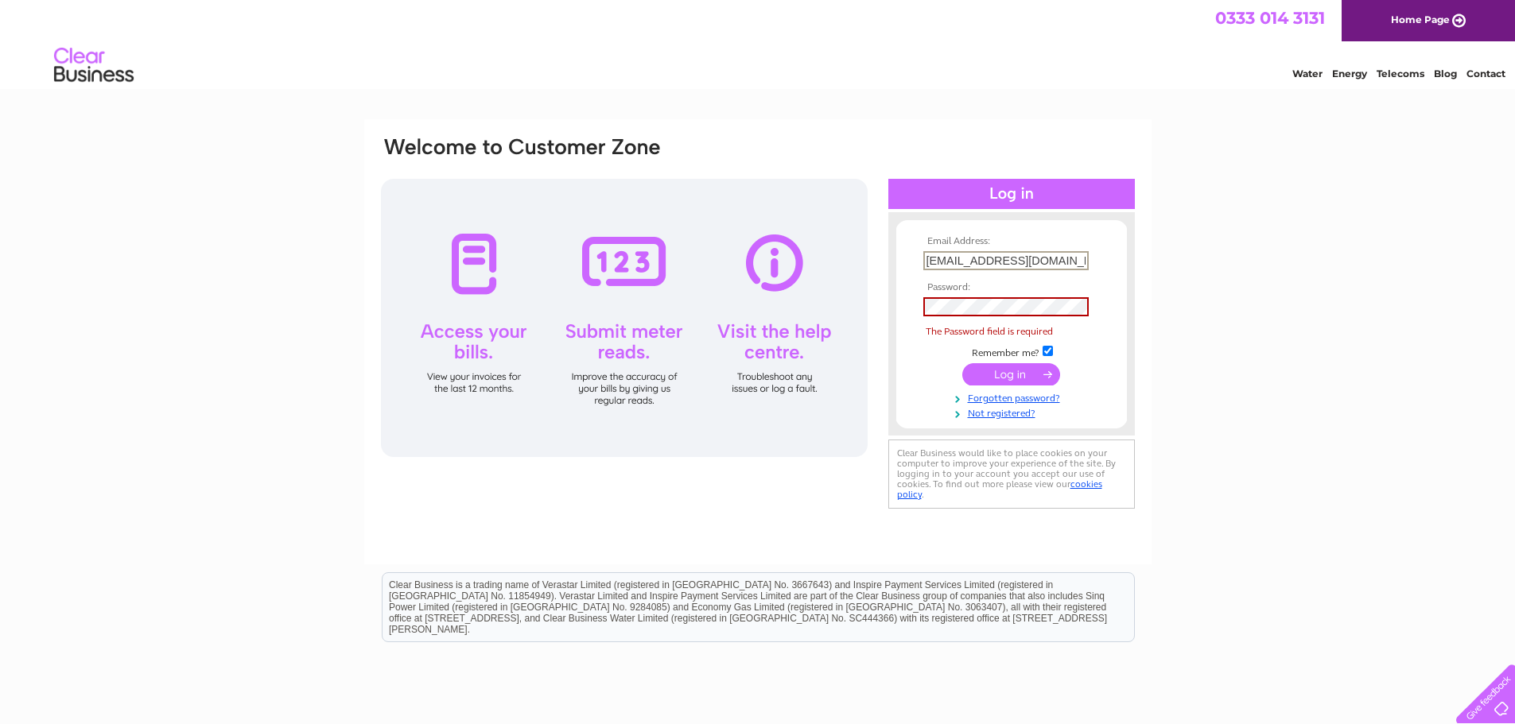  Describe the element at coordinates (1011, 474) in the screenshot. I see `div: Clear Business would like to place cookies on your computer to improve your experience of the sit...` at that location.